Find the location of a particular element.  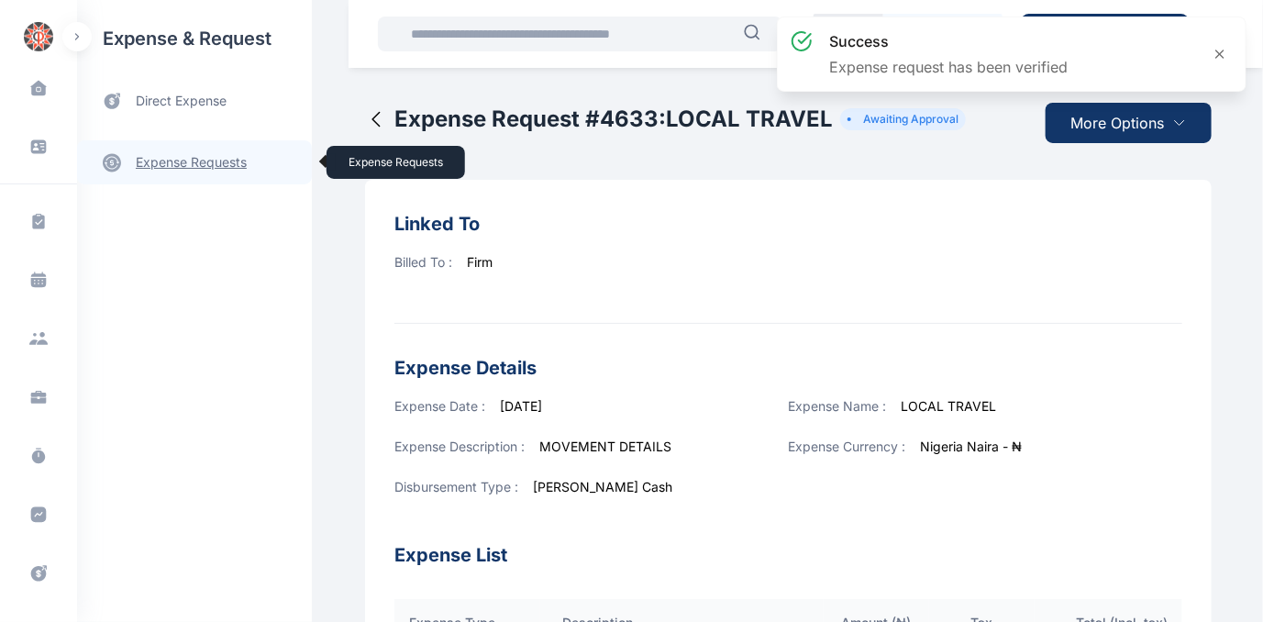

span: Nigeria Naira - ₦ is located at coordinates (971, 446).